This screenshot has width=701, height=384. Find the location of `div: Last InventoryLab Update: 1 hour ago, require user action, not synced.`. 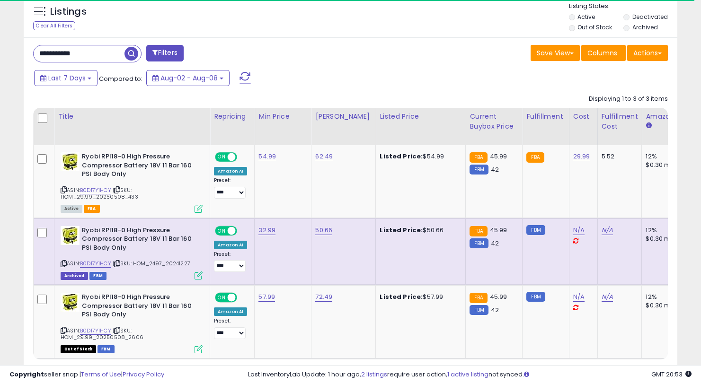

div: Last InventoryLab Update: 1 hour ago, require user action, not synced. is located at coordinates (470, 375).